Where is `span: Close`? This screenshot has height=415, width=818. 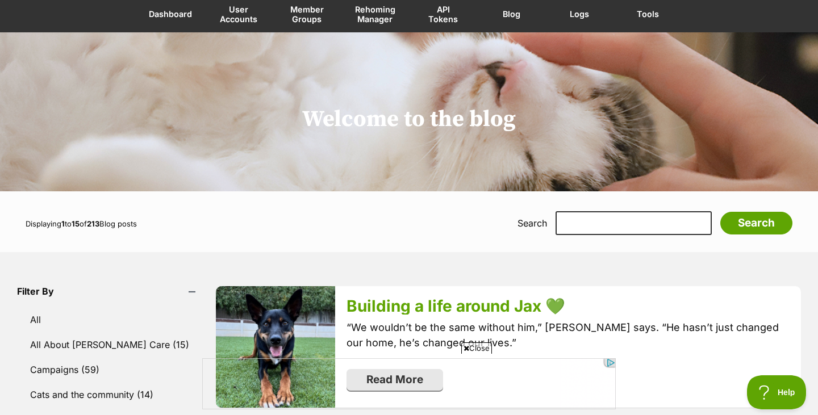 span: Close is located at coordinates (477, 348).